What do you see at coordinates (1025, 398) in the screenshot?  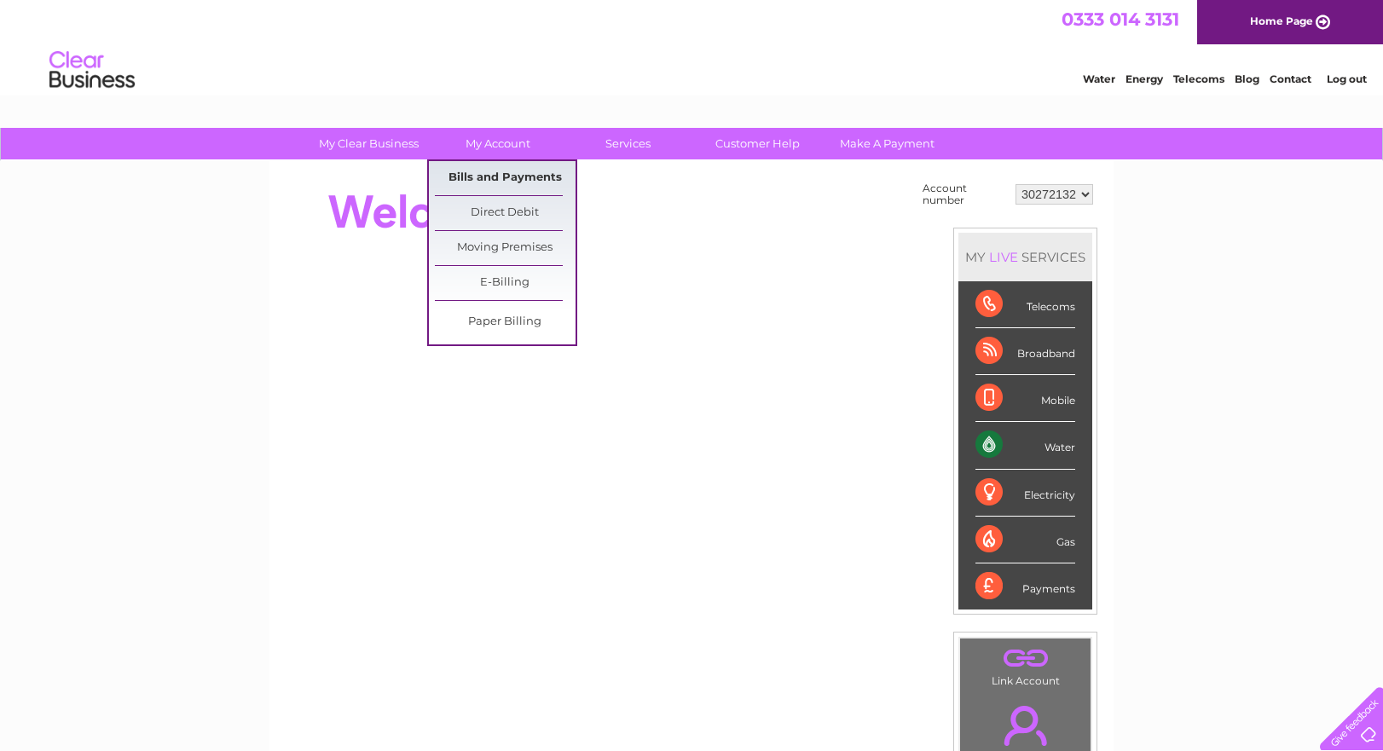 I see `div: Mobile` at bounding box center [1025, 398].